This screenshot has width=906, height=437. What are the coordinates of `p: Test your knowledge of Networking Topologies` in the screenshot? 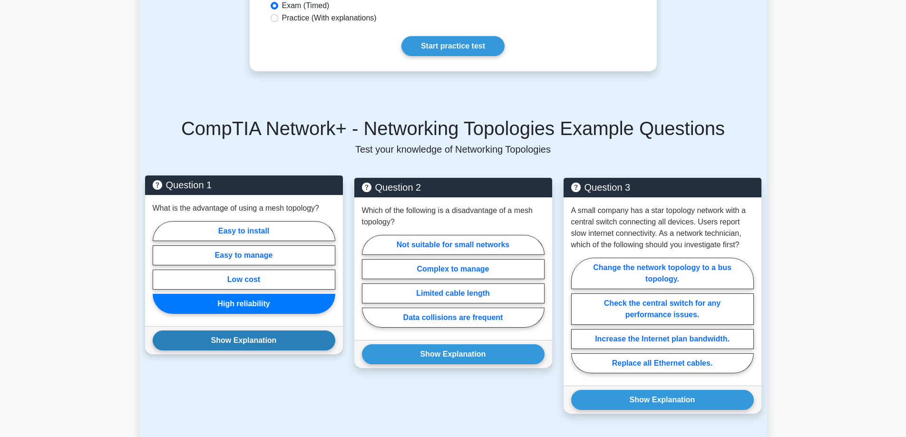 It's located at (453, 149).